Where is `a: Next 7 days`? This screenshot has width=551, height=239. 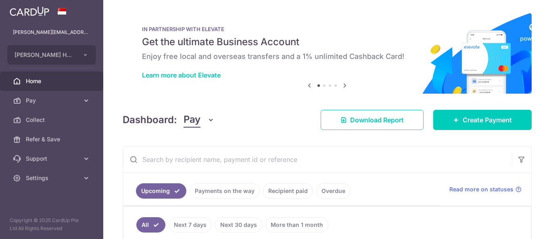
a: Next 7 days is located at coordinates (190, 225).